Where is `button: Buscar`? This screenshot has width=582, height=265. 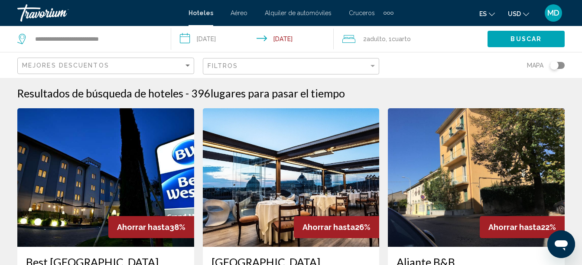
button: Buscar is located at coordinates (526, 39).